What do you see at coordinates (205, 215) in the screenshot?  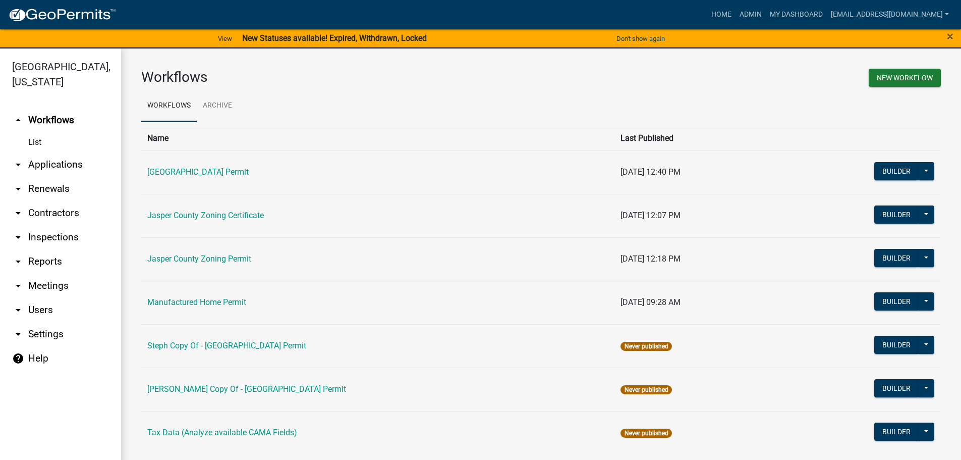 I see `a: Jasper County Zoning Certificate` at bounding box center [205, 215].